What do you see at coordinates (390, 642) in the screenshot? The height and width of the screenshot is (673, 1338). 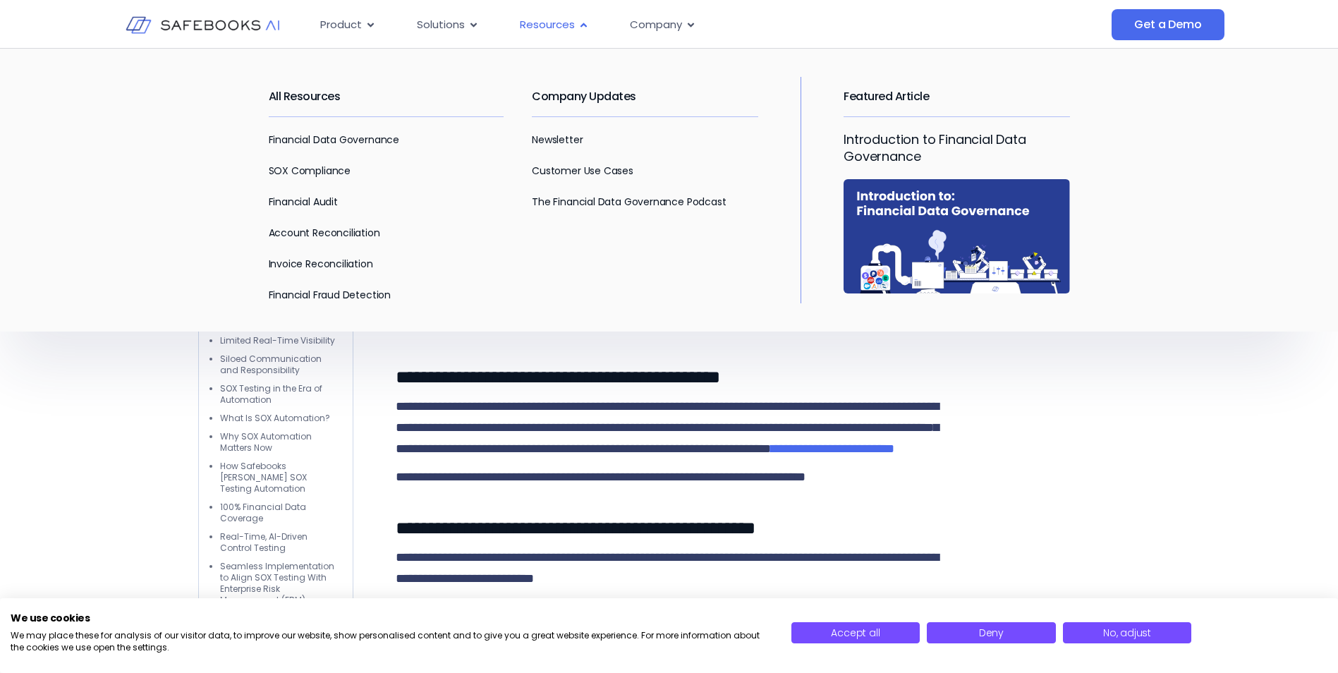 I see `p: We may place these for analysis of our visitor data, to improve our website, show personalised co...` at bounding box center [390, 642].